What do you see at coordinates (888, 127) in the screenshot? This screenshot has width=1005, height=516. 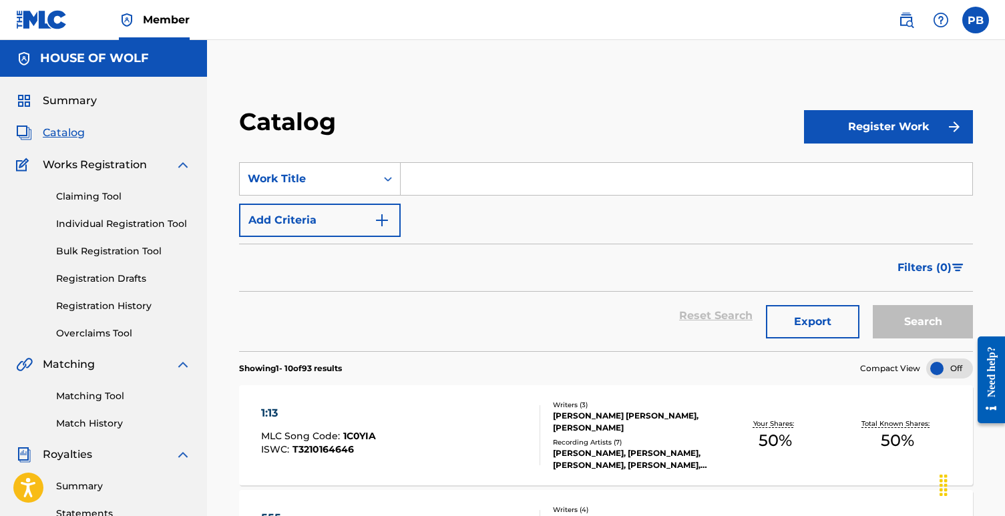 I see `button: Register Work` at bounding box center [888, 127].